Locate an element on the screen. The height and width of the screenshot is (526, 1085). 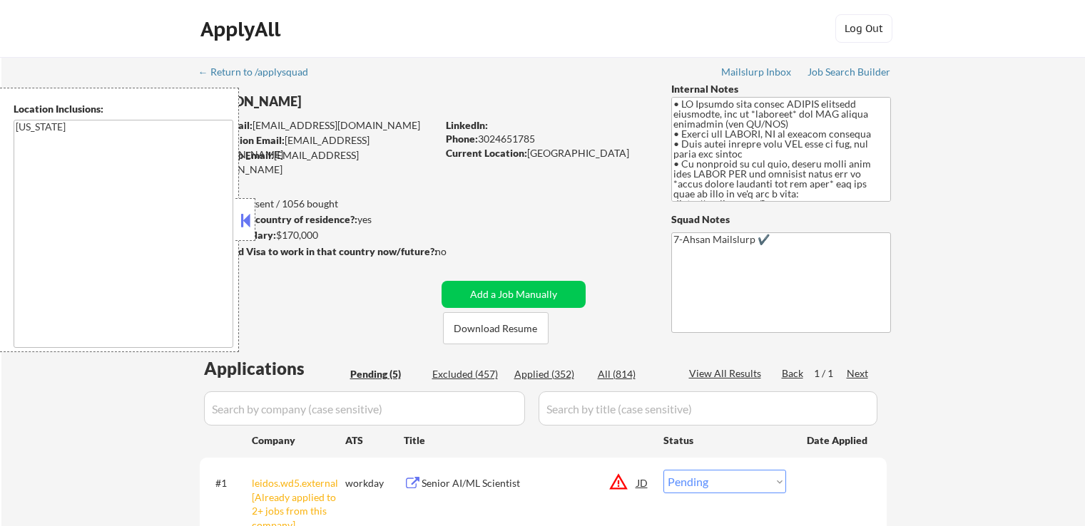
strong: Can work in country of residence?: is located at coordinates (278, 219).